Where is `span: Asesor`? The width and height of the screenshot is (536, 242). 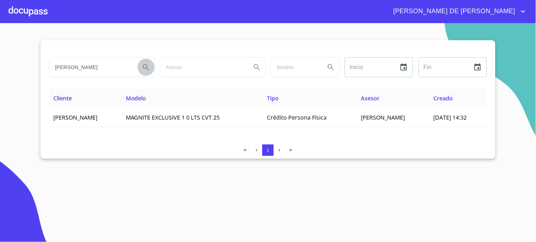
span: Asesor is located at coordinates (371, 98).